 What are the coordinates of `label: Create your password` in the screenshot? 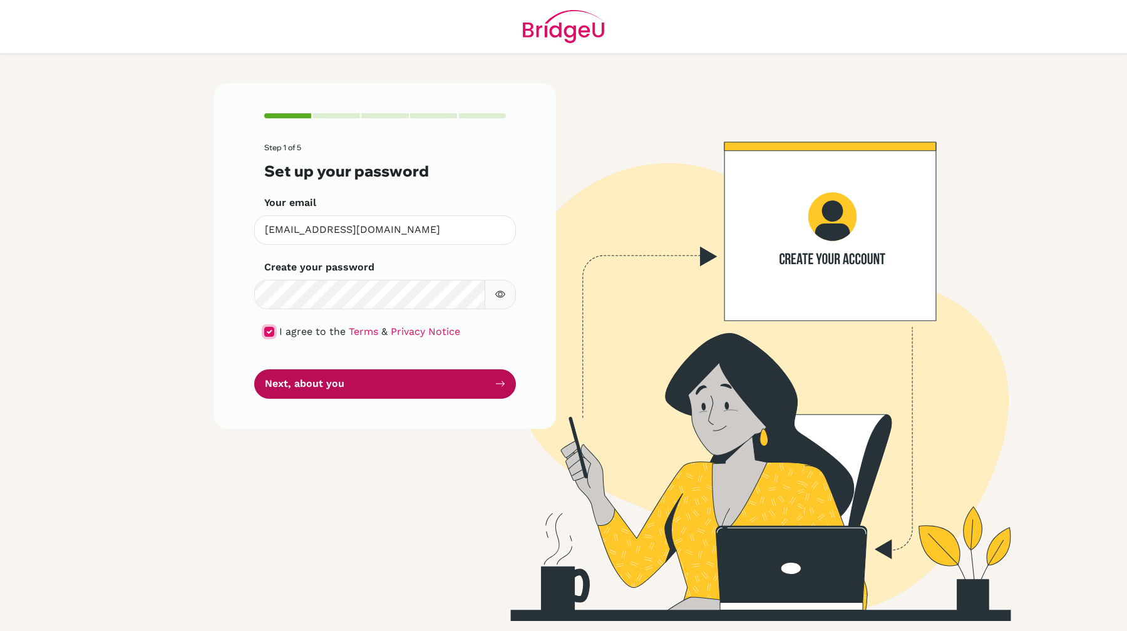 It's located at (319, 267).